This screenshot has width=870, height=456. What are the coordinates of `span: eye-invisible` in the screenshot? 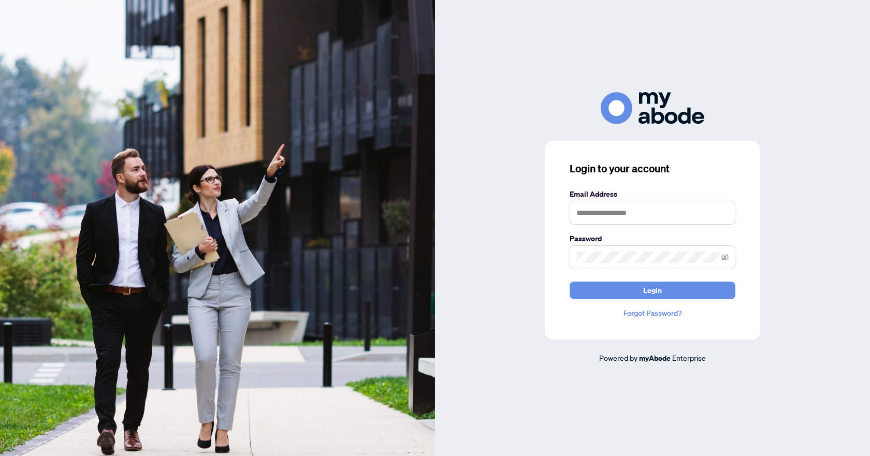 It's located at (725, 258).